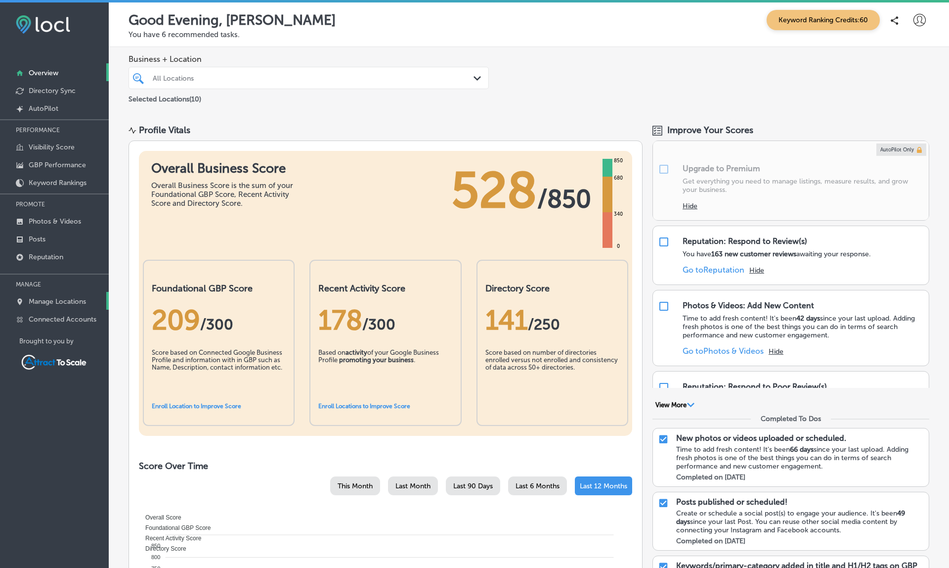 This screenshot has height=568, width=949. I want to click on a: Go toPhotos & Videos, so click(723, 351).